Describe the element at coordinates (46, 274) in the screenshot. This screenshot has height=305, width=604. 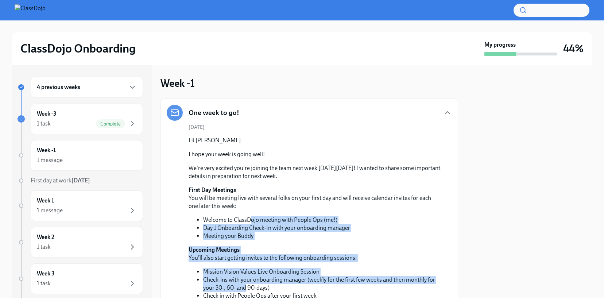
I see `h6: Week 3` at that location.